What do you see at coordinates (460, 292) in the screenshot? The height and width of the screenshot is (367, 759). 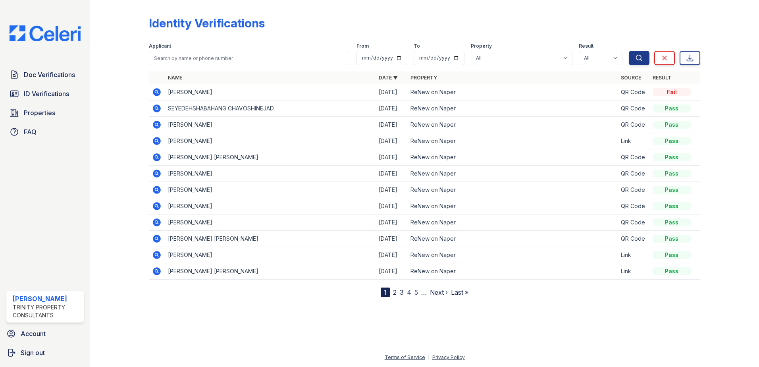 I see `a: Last »` at bounding box center [460, 292].